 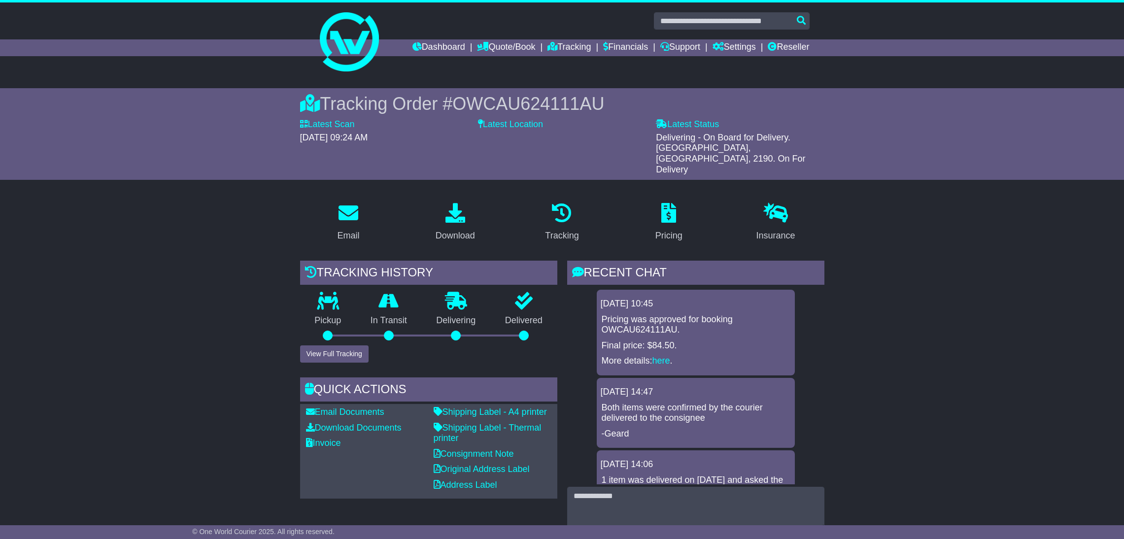 I want to click on a: Download, so click(x=455, y=223).